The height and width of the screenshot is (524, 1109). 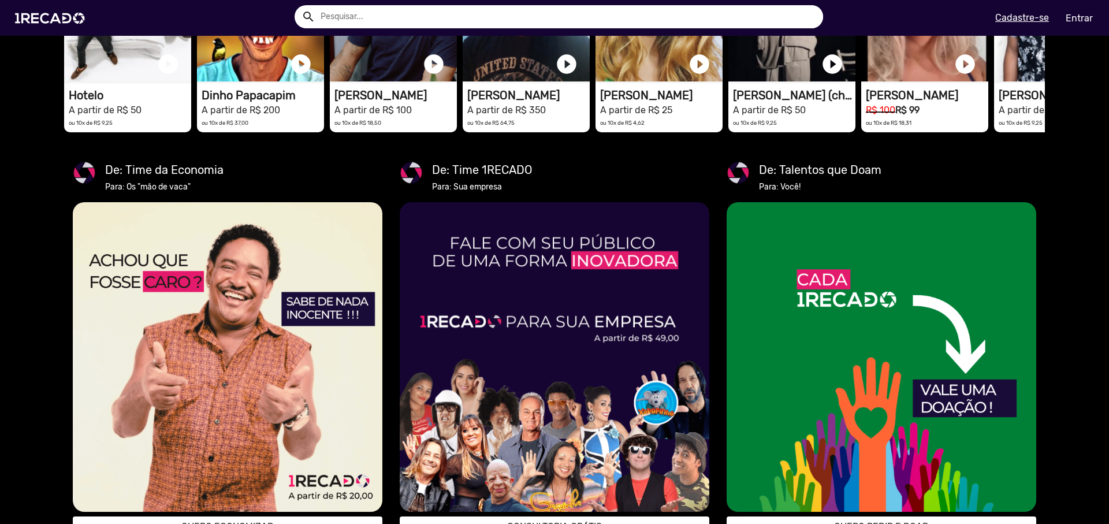 What do you see at coordinates (228, 357) in the screenshot?
I see `img: videos de famosos personalizados barato` at bounding box center [228, 357].